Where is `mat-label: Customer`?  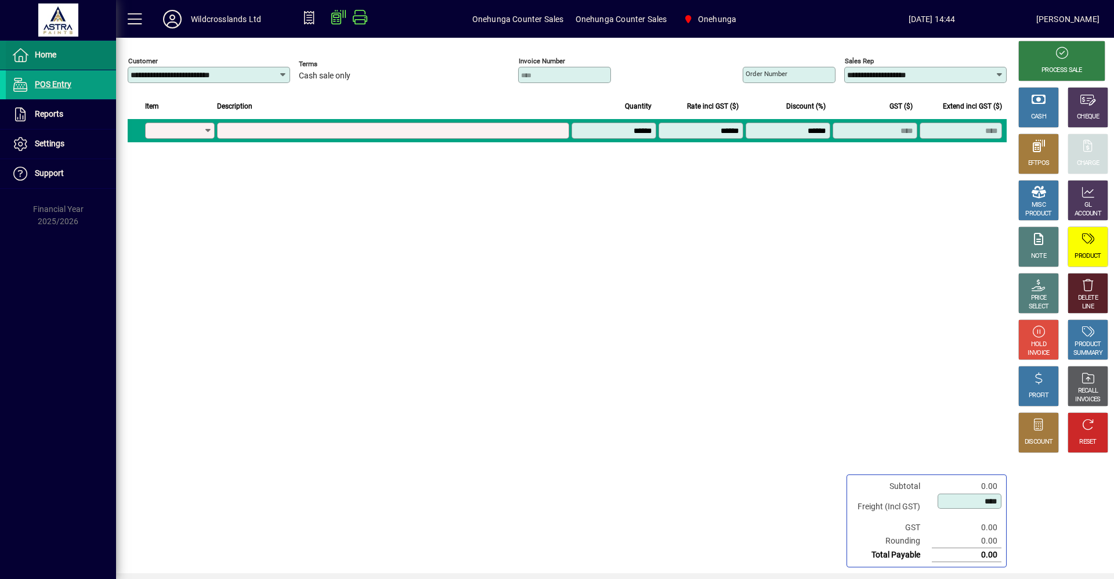
mat-label: Customer is located at coordinates (143, 61).